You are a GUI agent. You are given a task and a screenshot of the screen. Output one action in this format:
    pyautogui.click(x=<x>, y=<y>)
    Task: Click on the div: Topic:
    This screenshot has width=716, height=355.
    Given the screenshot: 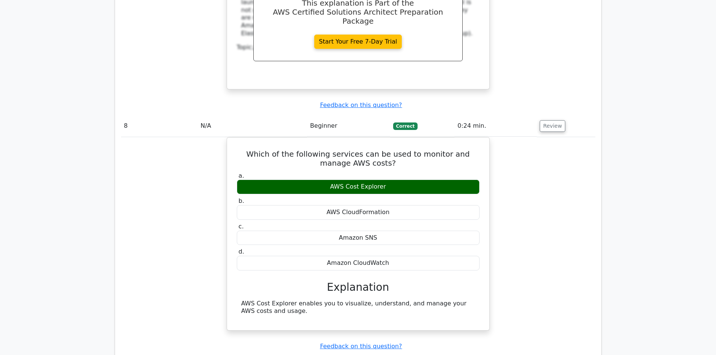 What is the action you would take?
    pyautogui.click(x=358, y=47)
    